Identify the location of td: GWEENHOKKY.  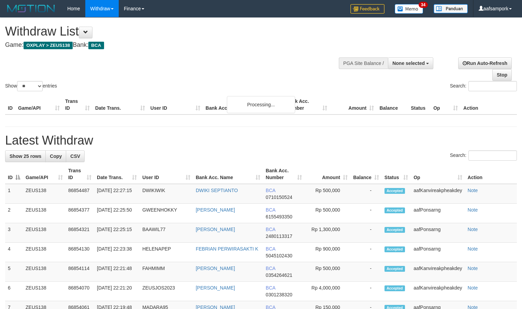
(166, 213).